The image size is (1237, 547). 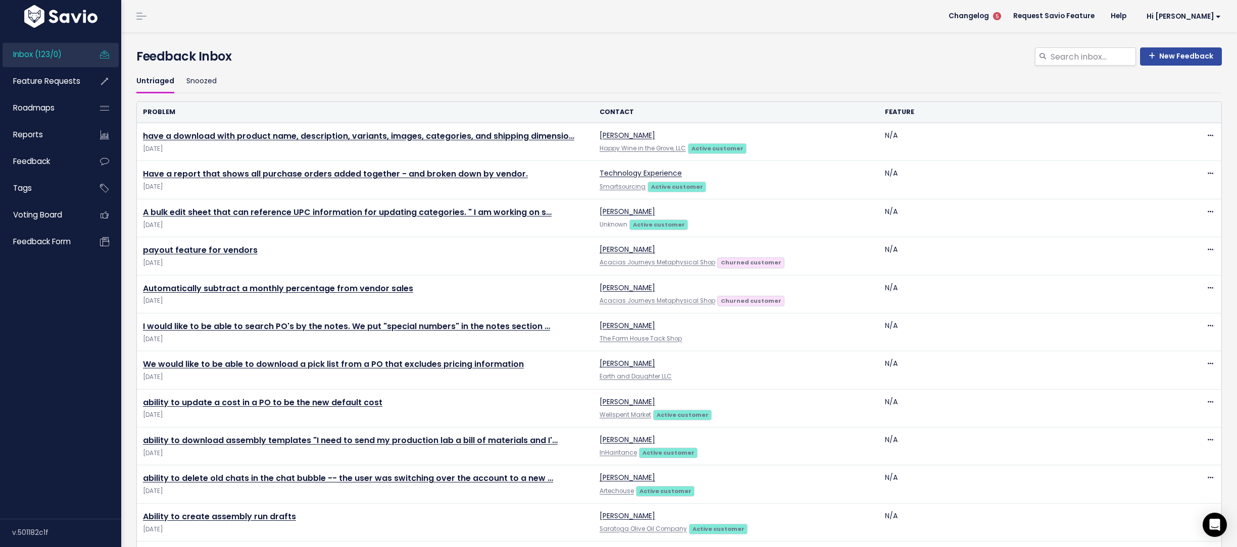 What do you see at coordinates (679, 57) in the screenshot?
I see `h4: Feedback Inbox` at bounding box center [679, 57].